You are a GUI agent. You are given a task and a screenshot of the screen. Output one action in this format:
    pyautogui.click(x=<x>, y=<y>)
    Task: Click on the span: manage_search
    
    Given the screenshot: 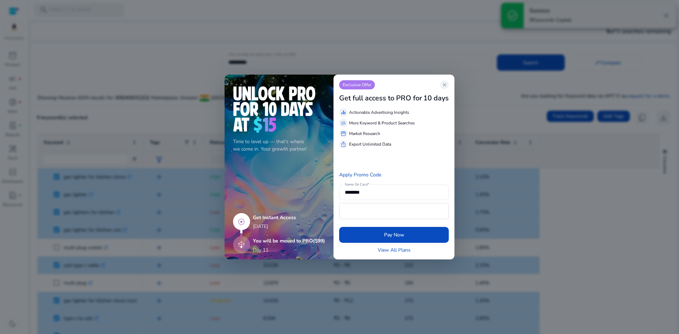 What is the action you would take?
    pyautogui.click(x=343, y=123)
    